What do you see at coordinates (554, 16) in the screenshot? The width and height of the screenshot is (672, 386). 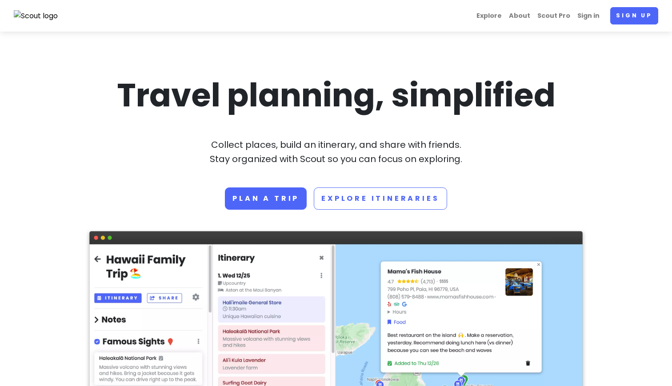 I see `a: Scout Pro` at bounding box center [554, 16].